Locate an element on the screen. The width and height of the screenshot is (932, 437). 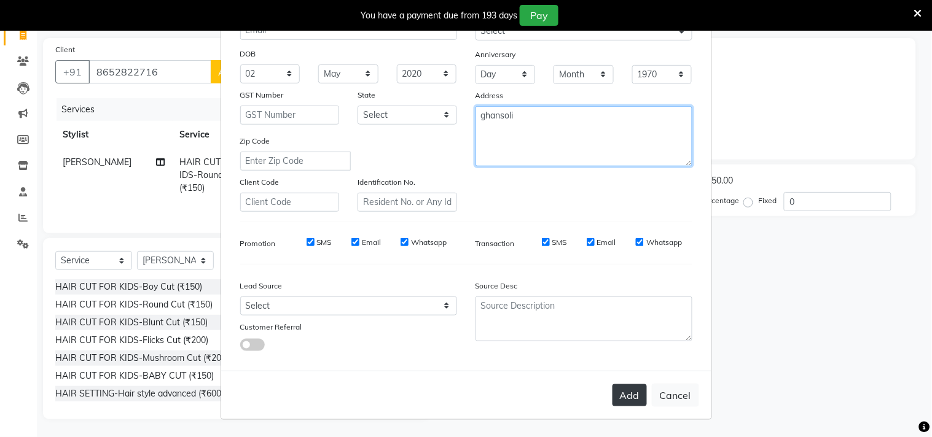
label: Zip Code is located at coordinates (255, 141).